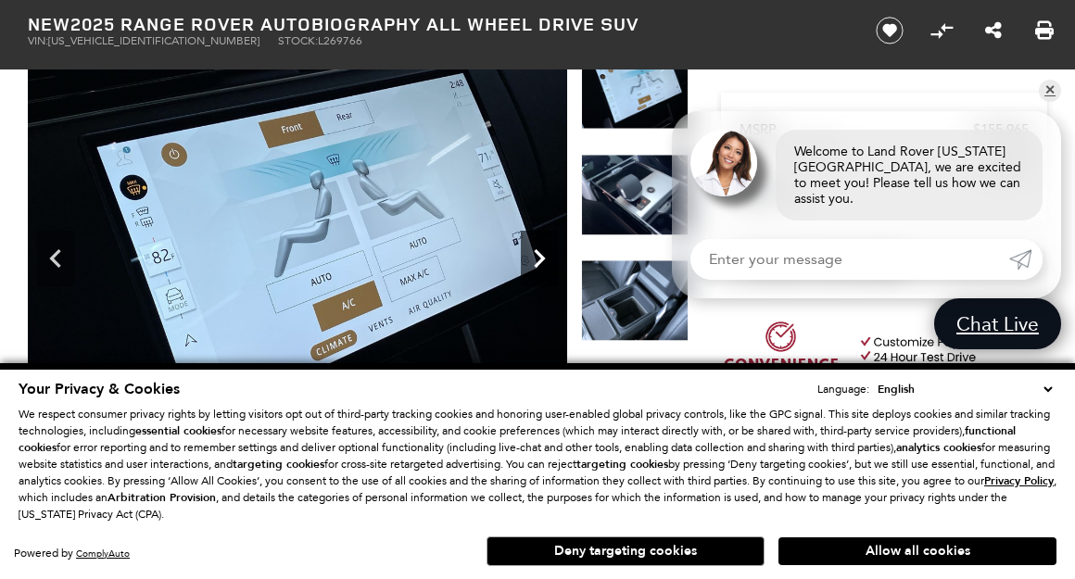  Describe the element at coordinates (539, 258) in the screenshot. I see `div: Next` at that location.